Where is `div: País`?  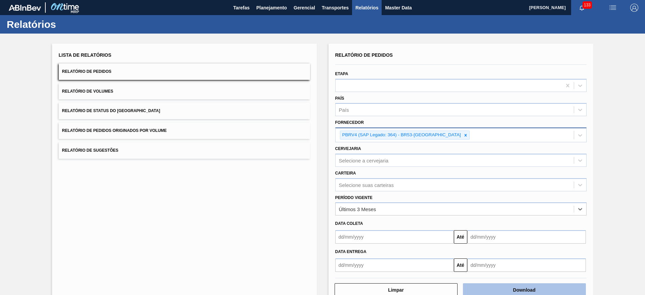 div: País is located at coordinates (344, 110).